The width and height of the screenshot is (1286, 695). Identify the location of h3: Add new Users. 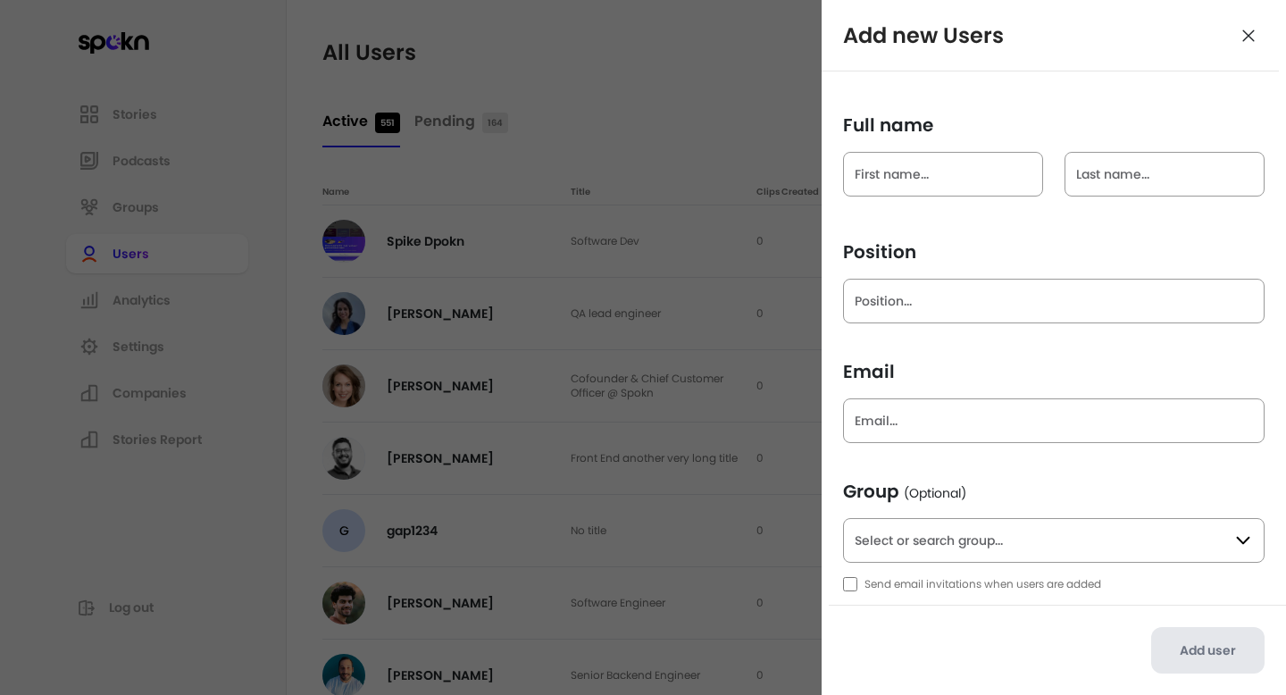
(923, 36).